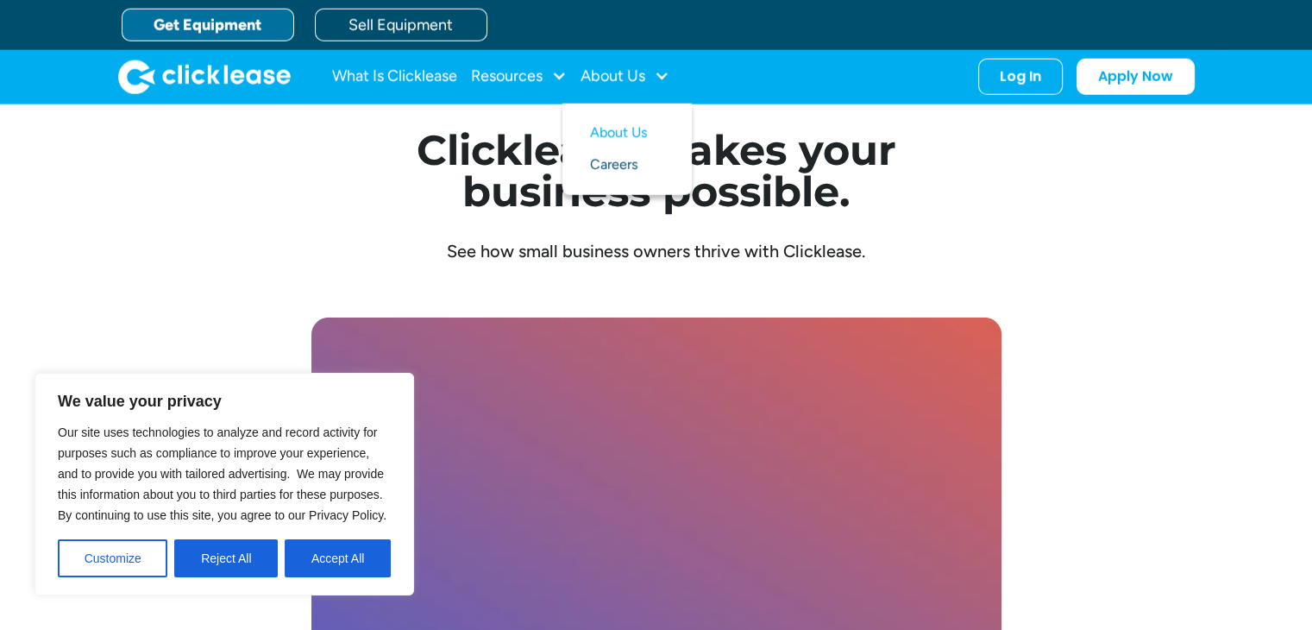 The height and width of the screenshot is (630, 1312). Describe the element at coordinates (656, 171) in the screenshot. I see `h1: Clicklease makes your business possible.` at that location.